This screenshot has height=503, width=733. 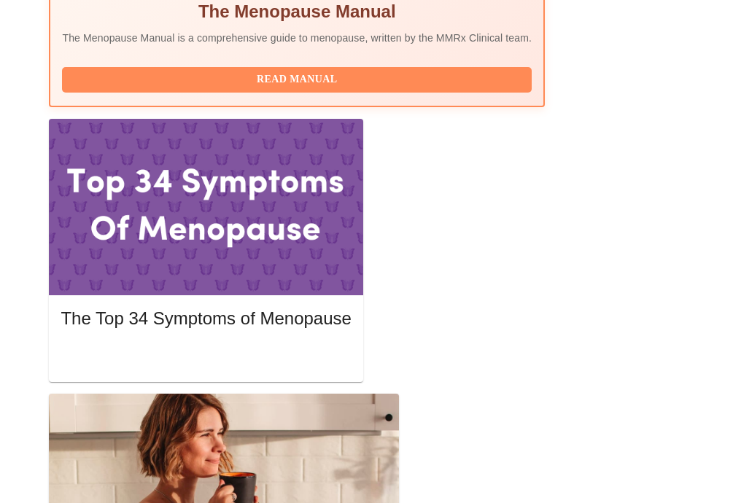 What do you see at coordinates (297, 80) in the screenshot?
I see `span: Read Manual` at bounding box center [297, 80].